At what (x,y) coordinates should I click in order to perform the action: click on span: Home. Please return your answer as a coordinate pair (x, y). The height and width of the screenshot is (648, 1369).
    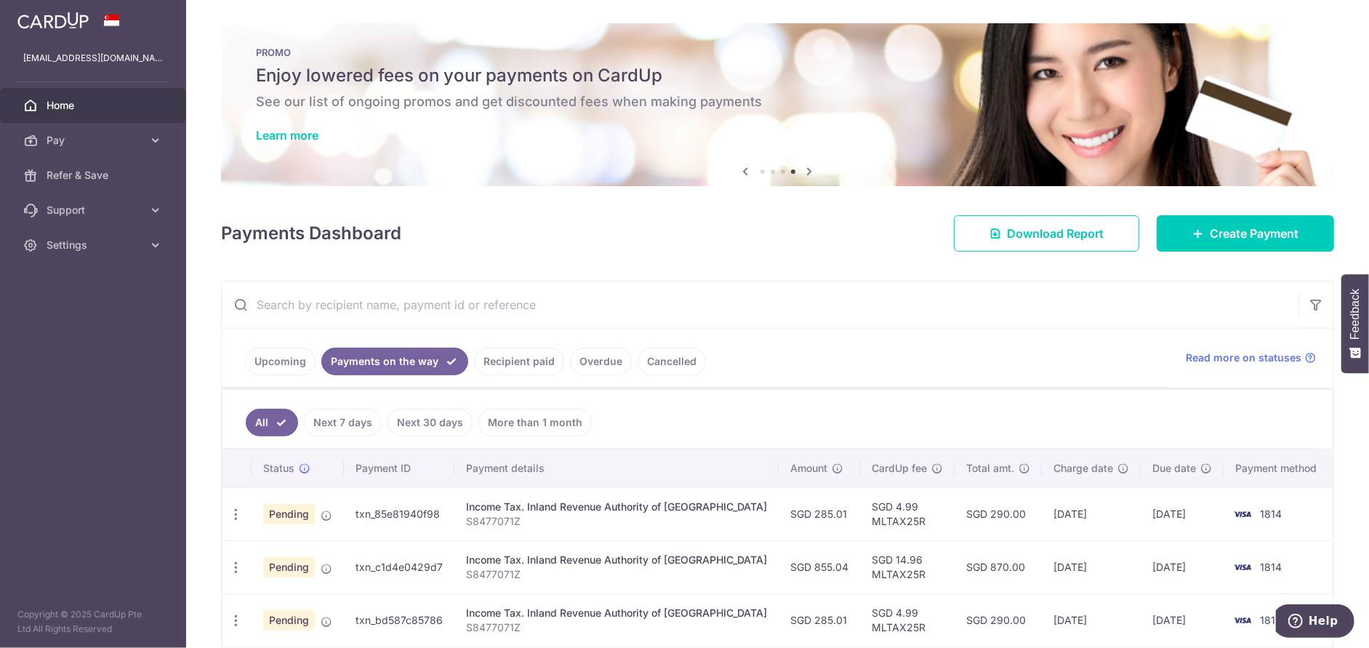
    Looking at the image, I should click on (95, 105).